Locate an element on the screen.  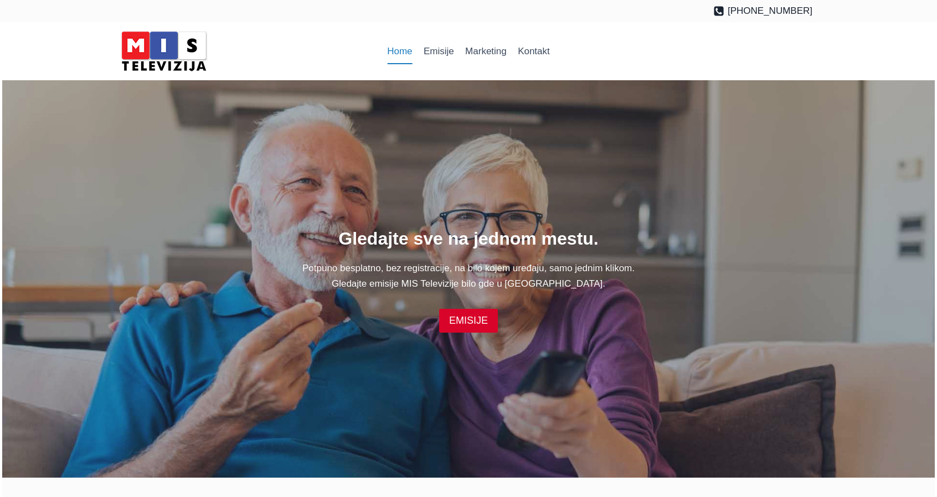
p: Potpuno besplatno, bez registracije, na bilo kojem uređaju, samo jednim klikom. Gledajte emisije ... is located at coordinates (469, 276).